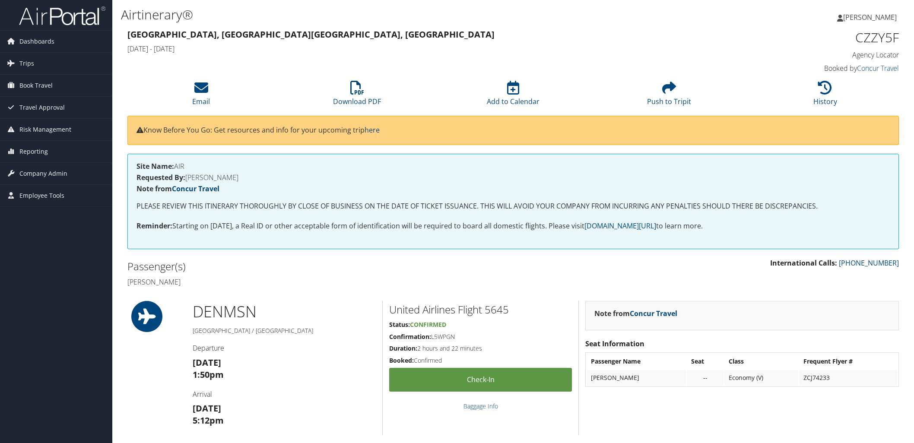 Image resolution: width=914 pixels, height=443 pixels. Describe the element at coordinates (513, 130) in the screenshot. I see `p: Know Before You Go: Get resources and info for your upcoming trip` at that location.